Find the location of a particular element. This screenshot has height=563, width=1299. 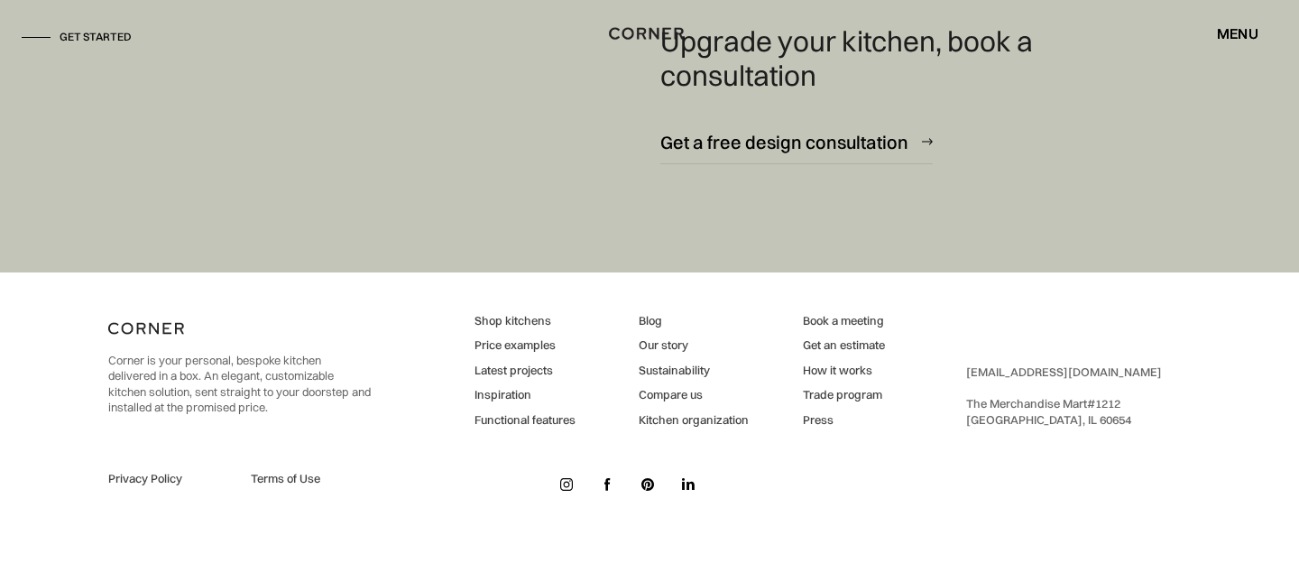

a: home is located at coordinates (649, 33).